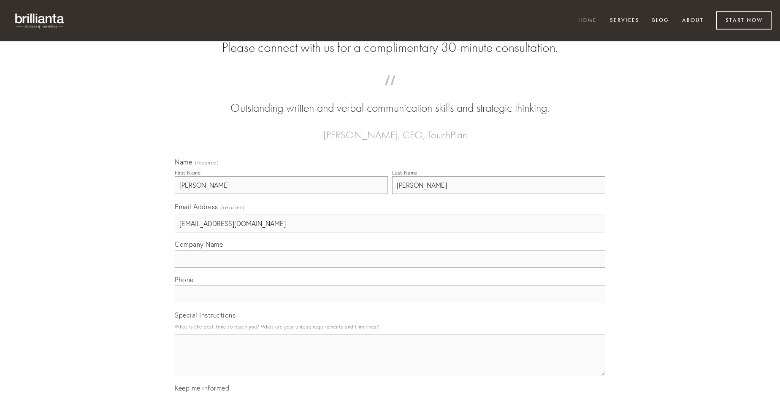 The width and height of the screenshot is (780, 396). I want to click on span: Phone, so click(184, 280).